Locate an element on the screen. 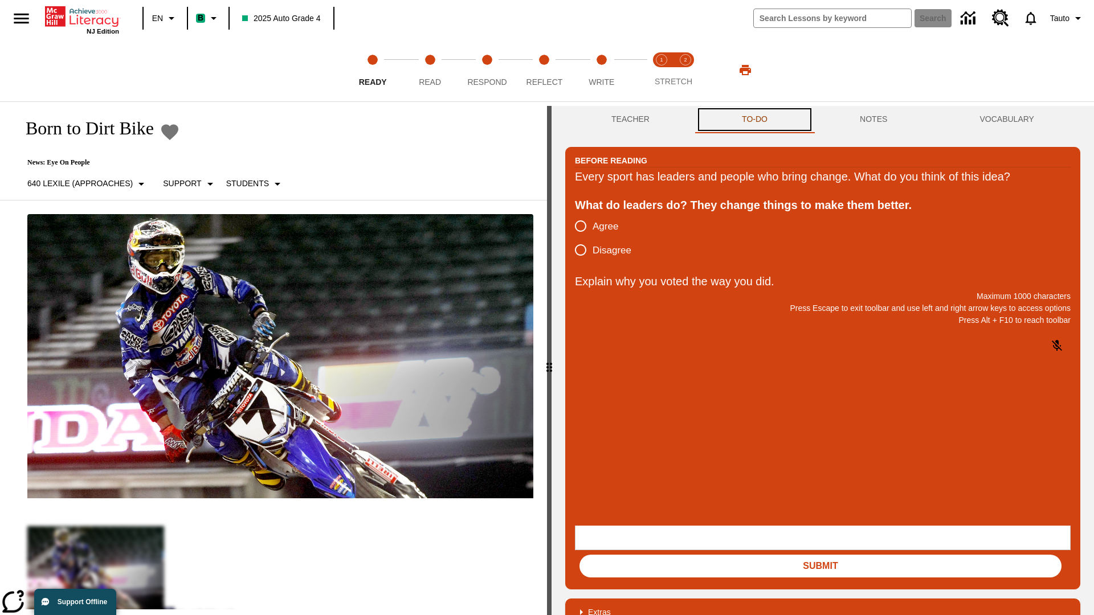  h1: Born to Dirt Bike is located at coordinates (84, 128).